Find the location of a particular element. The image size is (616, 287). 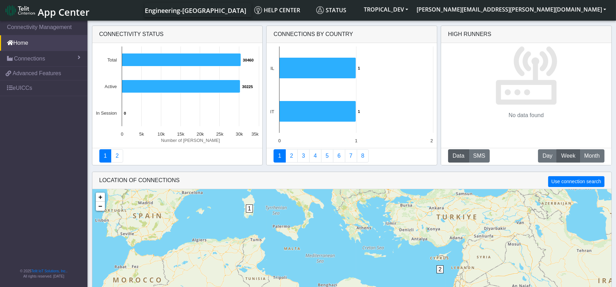

text: Active is located at coordinates (111, 86).